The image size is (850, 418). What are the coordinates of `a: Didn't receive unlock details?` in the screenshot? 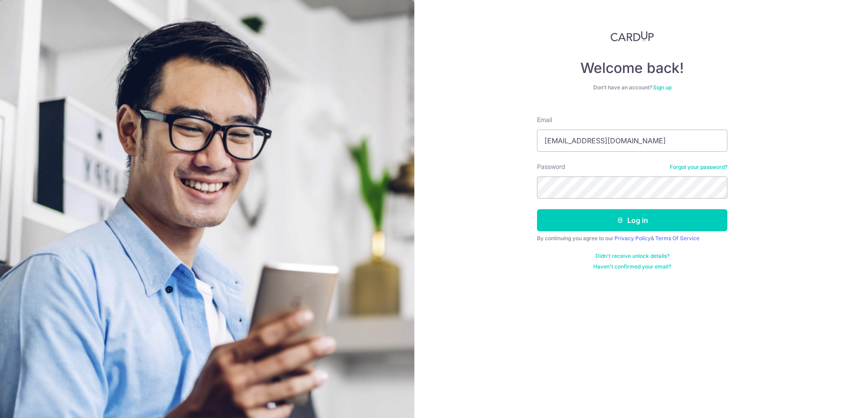 It's located at (632, 256).